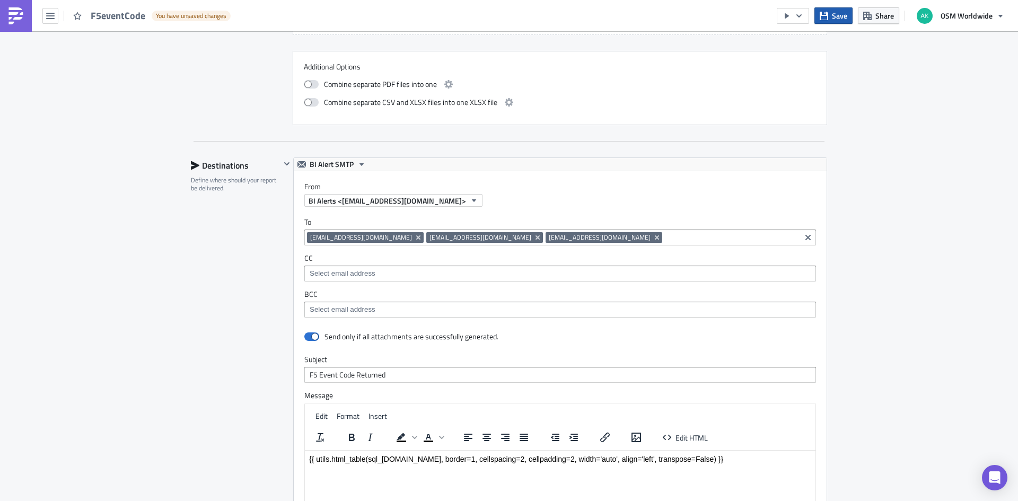  I want to click on span: Format, so click(348, 416).